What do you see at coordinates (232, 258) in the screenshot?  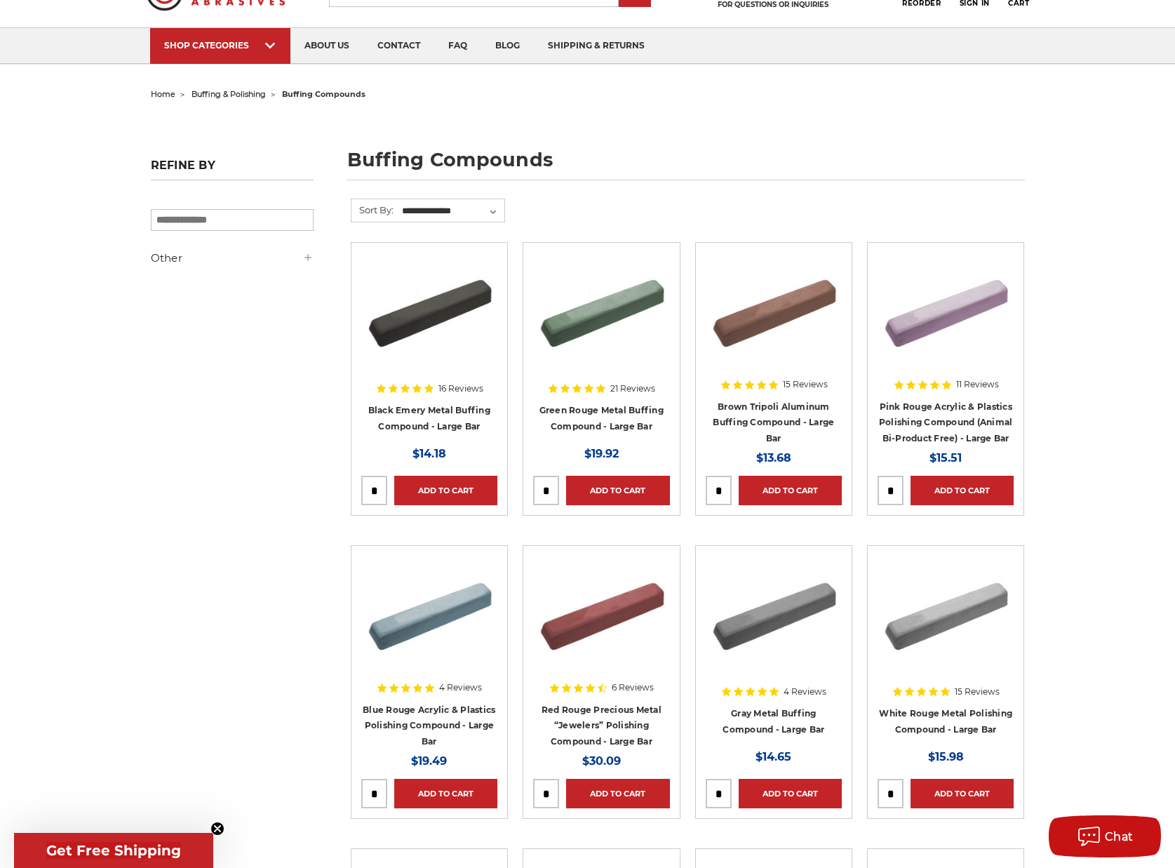 I see `h5: Other` at bounding box center [232, 258].